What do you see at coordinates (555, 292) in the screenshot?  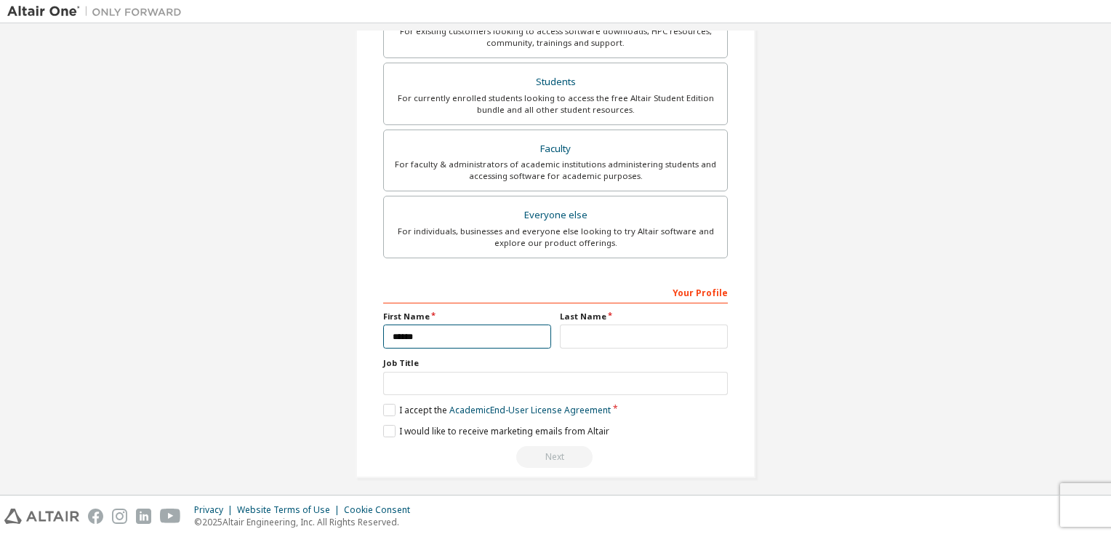 I see `div: Your Profile` at bounding box center [555, 292].